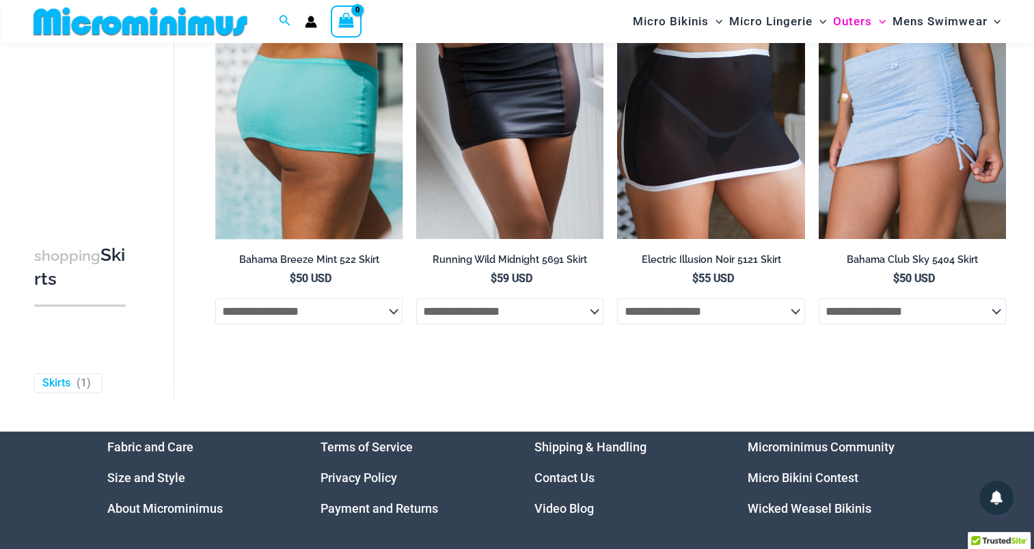  What do you see at coordinates (140, 21) in the screenshot?
I see `img: MM SHOP LOGO FLAT` at bounding box center [140, 21].